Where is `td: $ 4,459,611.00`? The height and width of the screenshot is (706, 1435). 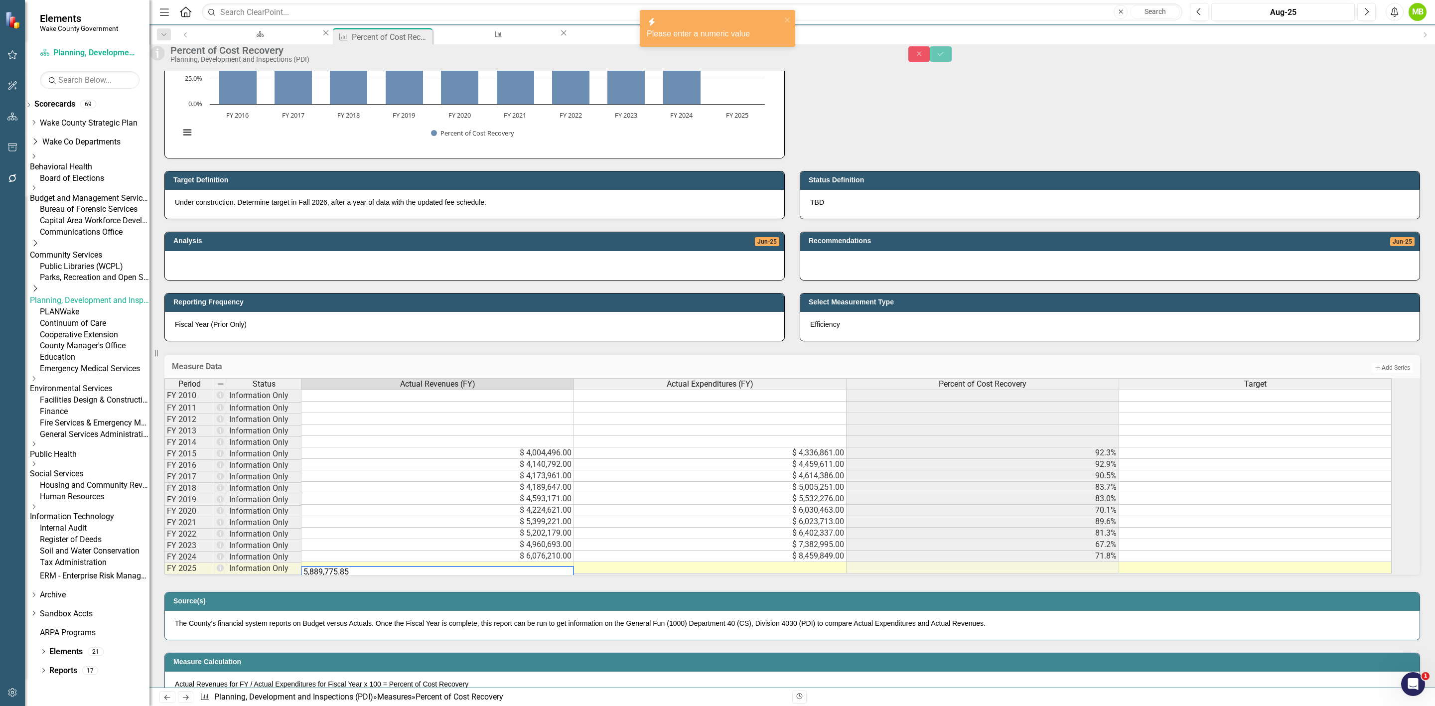 td: $ 4,459,611.00 is located at coordinates (710, 465).